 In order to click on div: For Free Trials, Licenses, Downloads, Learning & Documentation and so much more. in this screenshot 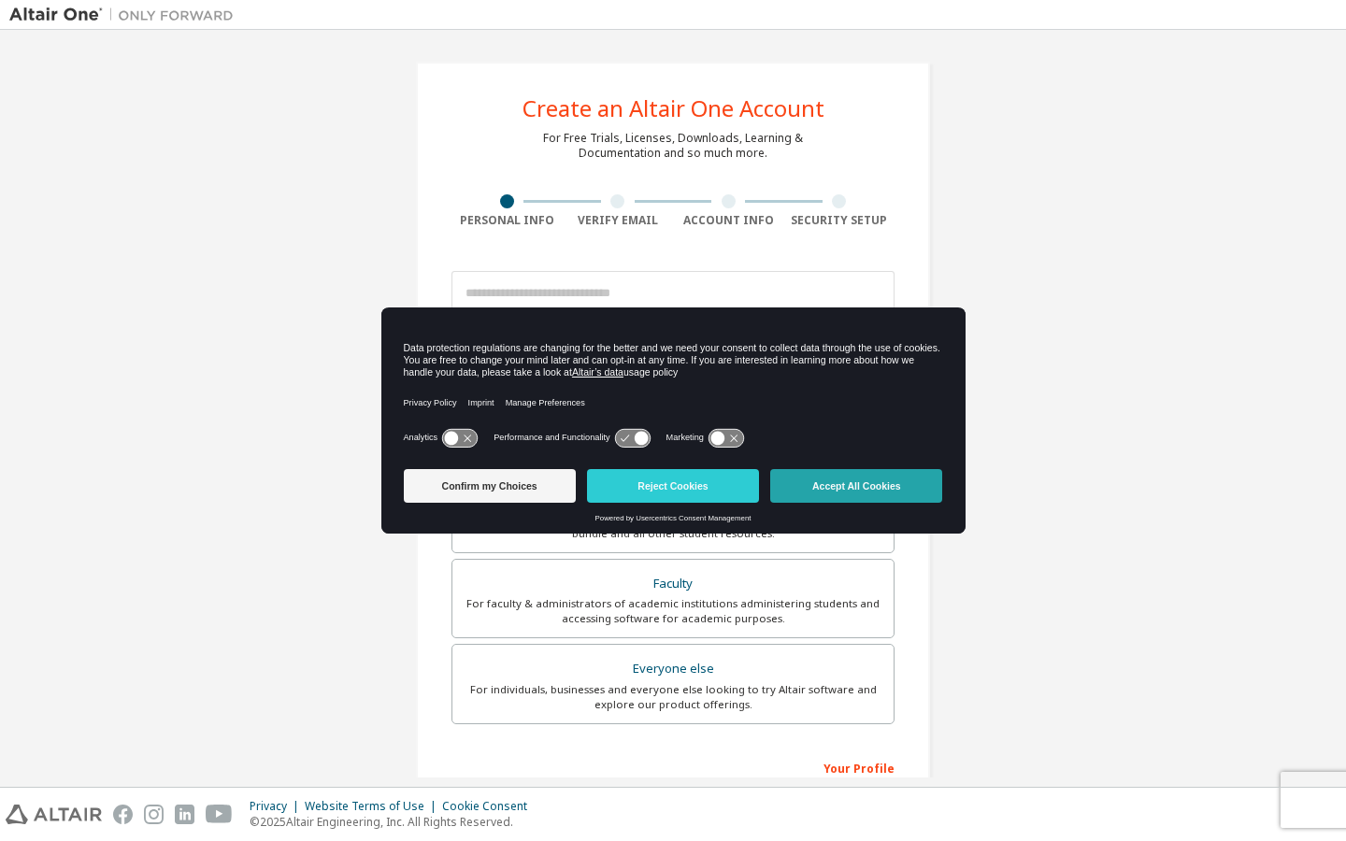, I will do `click(673, 146)`.